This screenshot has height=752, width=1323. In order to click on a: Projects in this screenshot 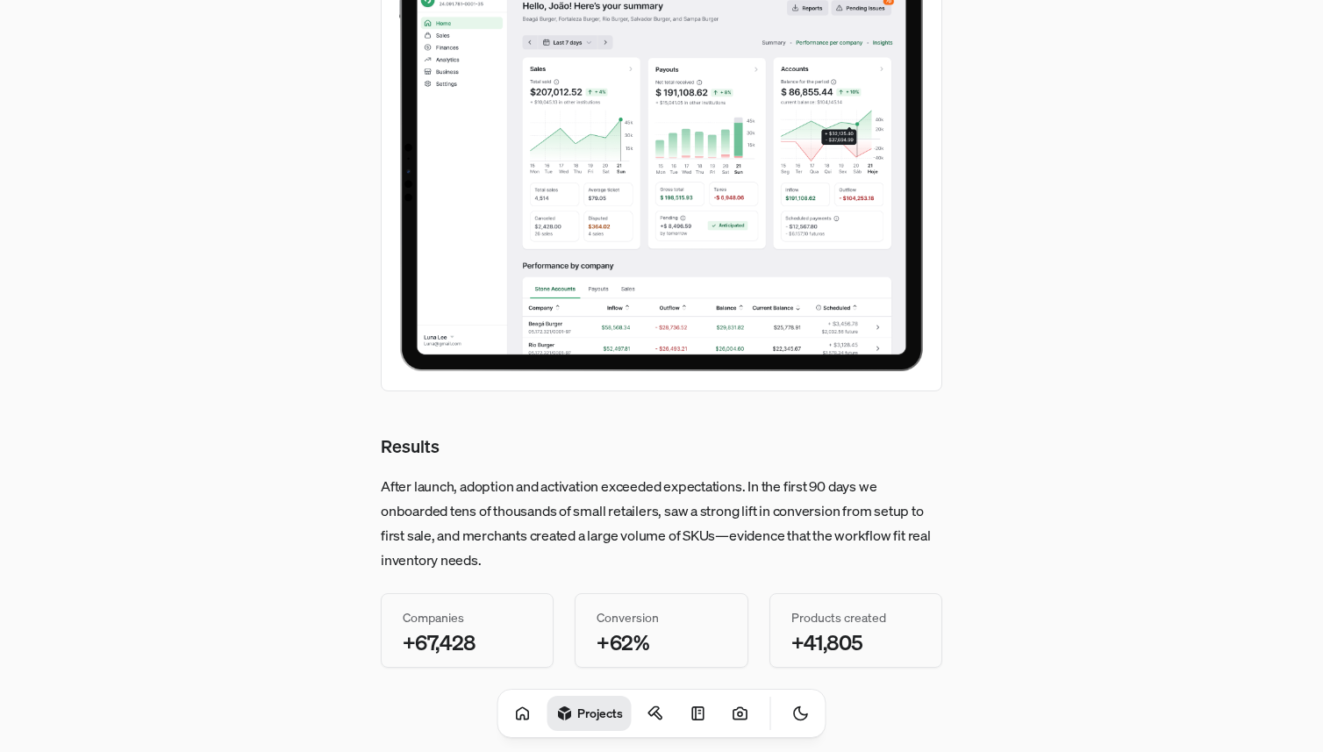, I will do `click(589, 713)`.